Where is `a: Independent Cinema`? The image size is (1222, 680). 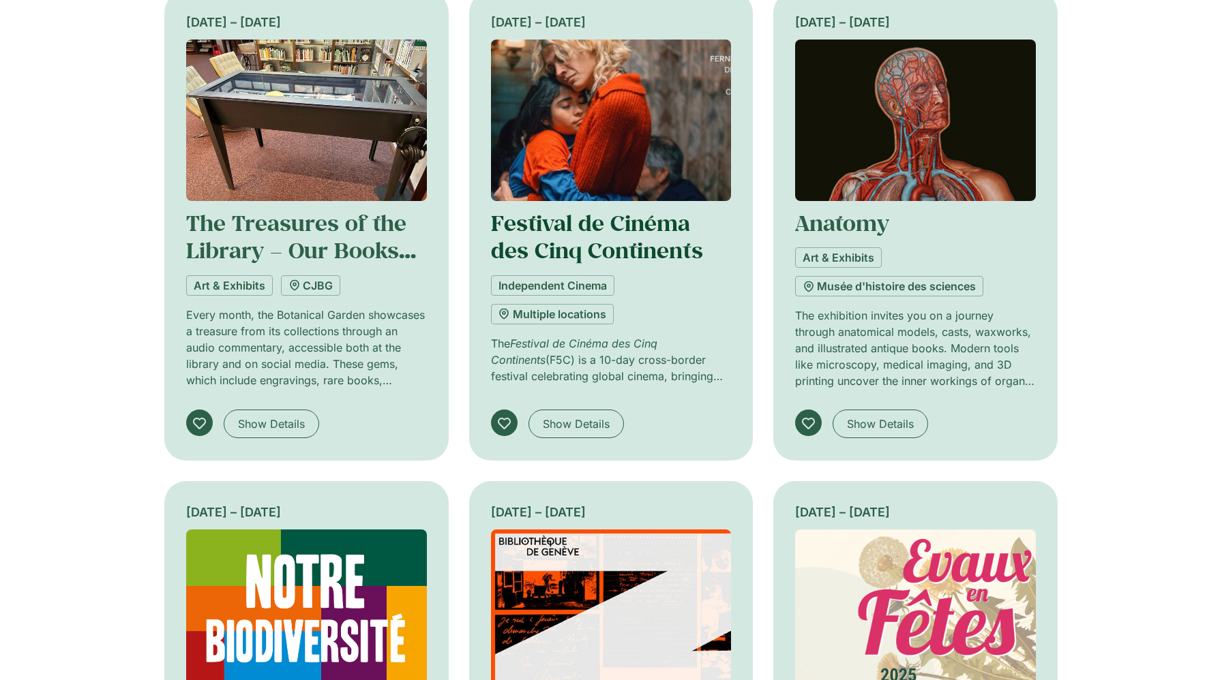 a: Independent Cinema is located at coordinates (552, 286).